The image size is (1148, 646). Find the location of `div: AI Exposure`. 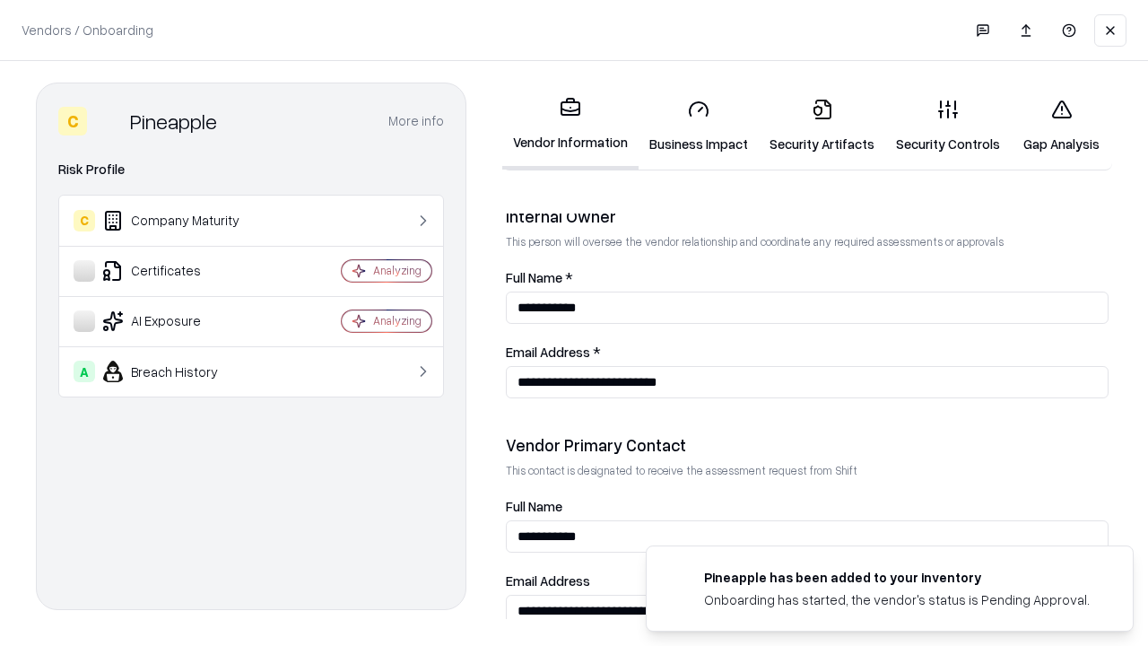

div: AI Exposure is located at coordinates (180, 321).